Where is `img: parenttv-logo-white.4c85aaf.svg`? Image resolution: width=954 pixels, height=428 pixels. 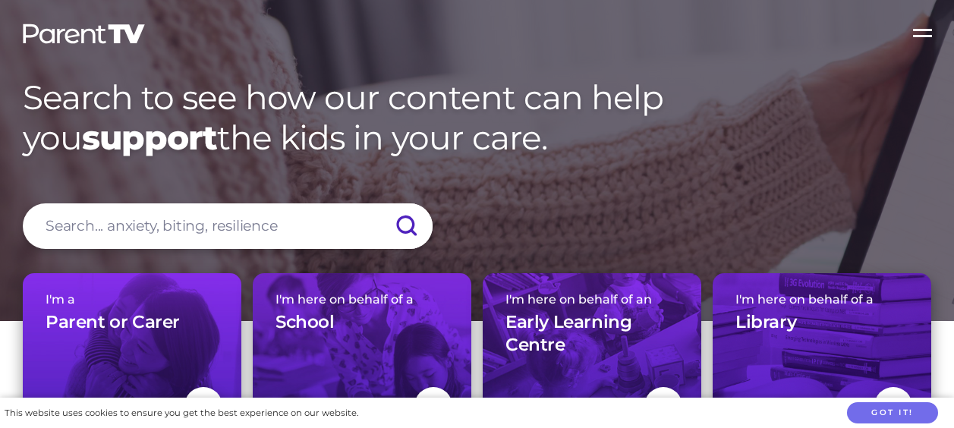
img: parenttv-logo-white.4c85aaf.svg is located at coordinates (83, 33).